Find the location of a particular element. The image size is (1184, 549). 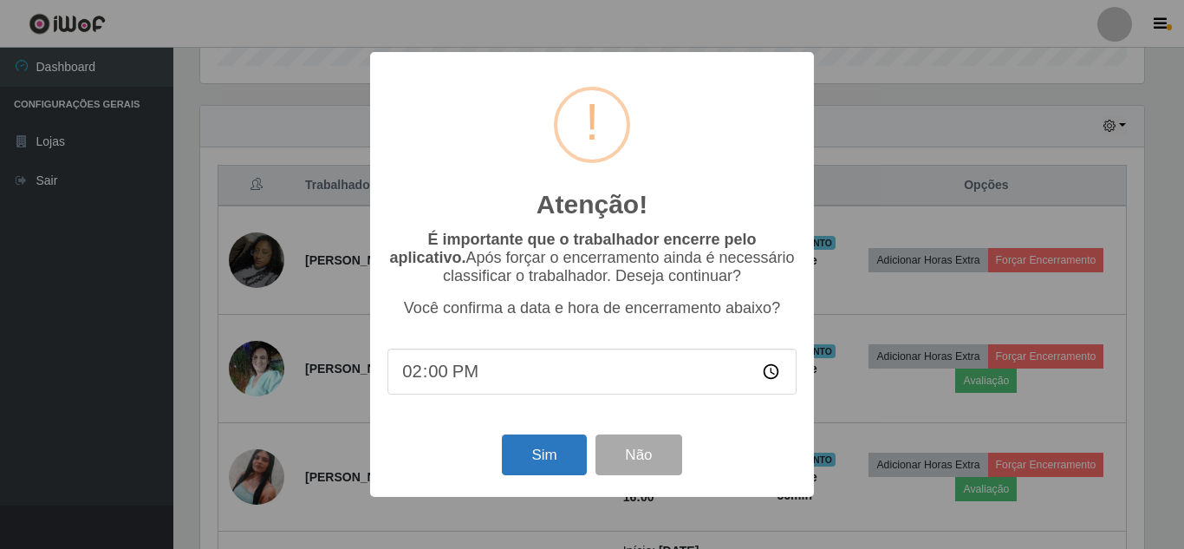

b: É importante que o trabalhador encerre pelo aplicativo. is located at coordinates (572, 248).